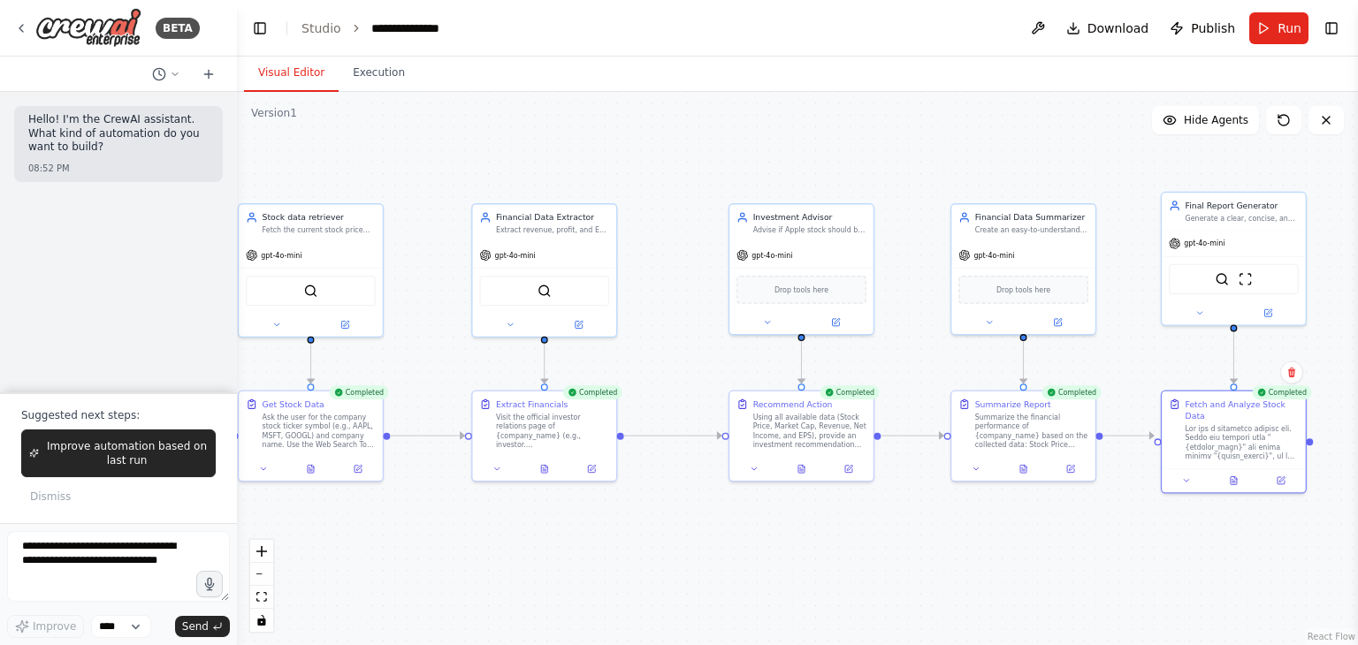 The height and width of the screenshot is (645, 1358). What do you see at coordinates (319, 230) in the screenshot?
I see `div: Fetch the current stock price and market data for a company` at bounding box center [319, 230].